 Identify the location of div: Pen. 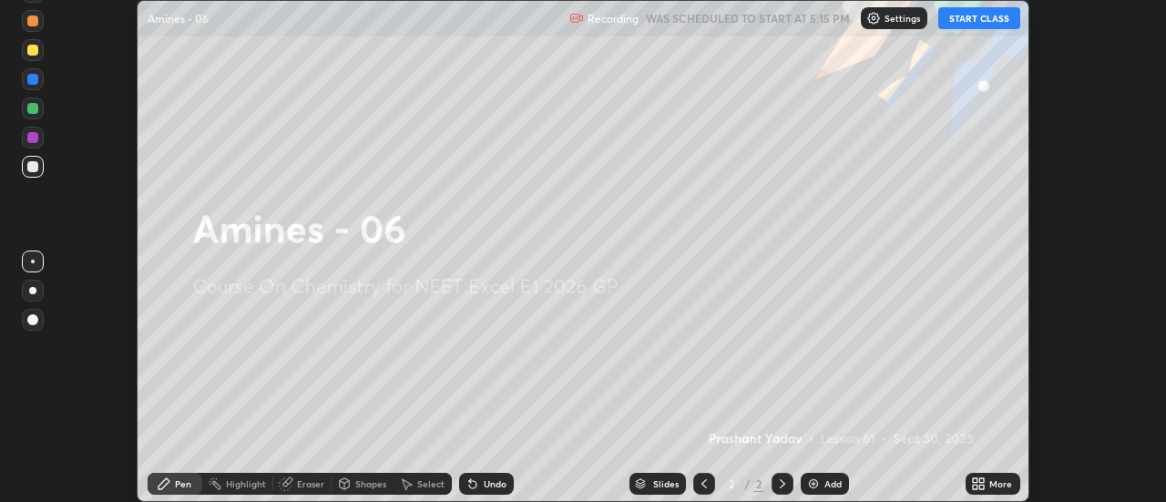
(183, 484).